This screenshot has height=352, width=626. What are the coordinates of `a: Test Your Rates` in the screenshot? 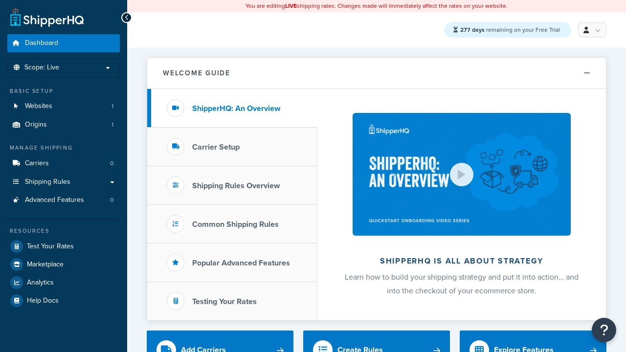 It's located at (64, 247).